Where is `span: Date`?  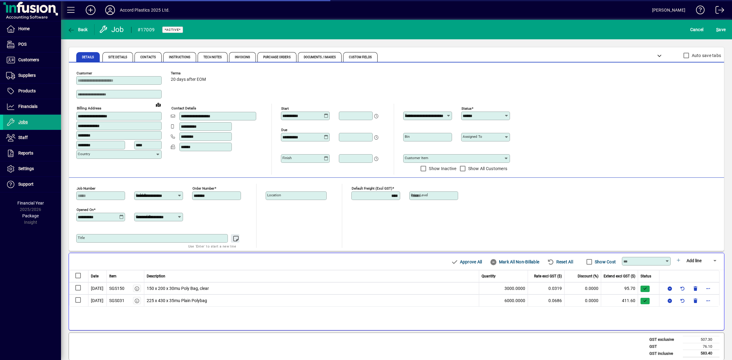 span: Date is located at coordinates (95, 276).